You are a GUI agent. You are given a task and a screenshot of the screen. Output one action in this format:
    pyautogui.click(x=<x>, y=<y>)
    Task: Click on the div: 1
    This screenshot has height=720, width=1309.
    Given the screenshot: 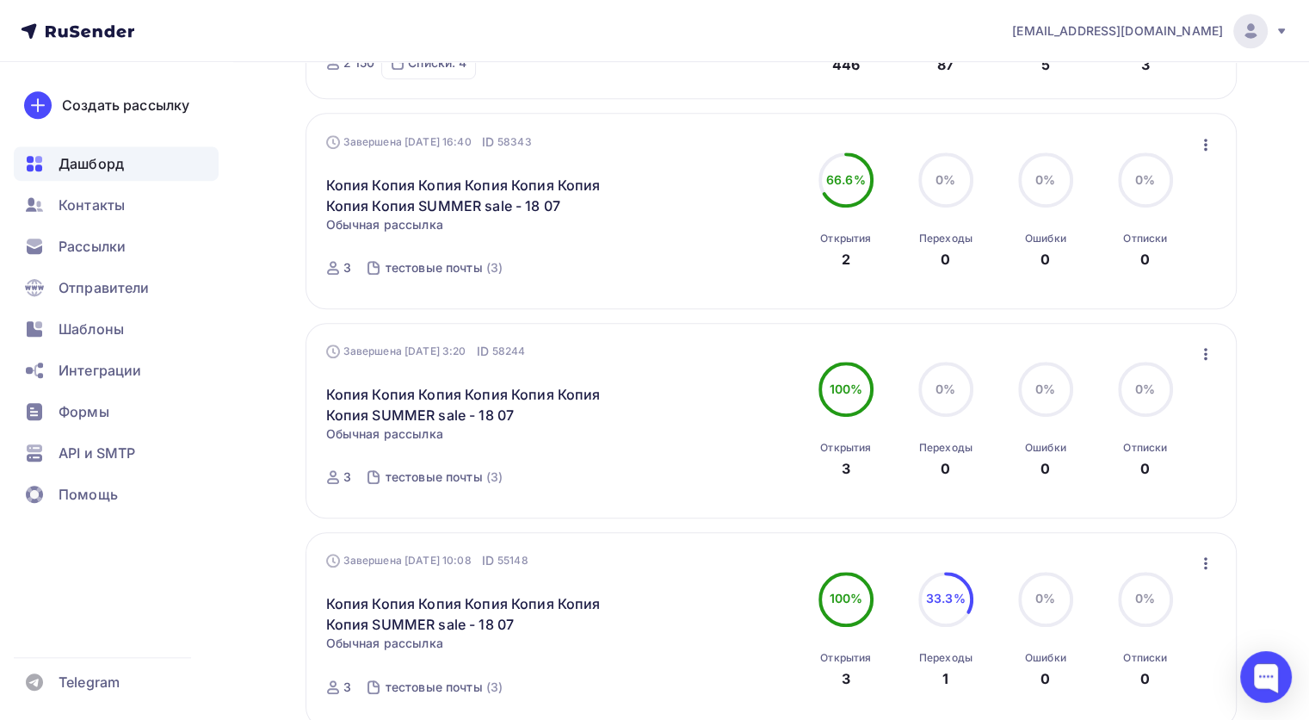 What is the action you would take?
    pyautogui.click(x=945, y=678)
    